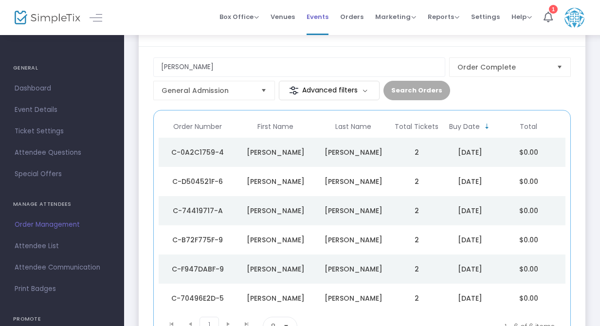 The image size is (600, 326). Describe the element at coordinates (207, 91) in the screenshot. I see `span: General Admission` at that location.